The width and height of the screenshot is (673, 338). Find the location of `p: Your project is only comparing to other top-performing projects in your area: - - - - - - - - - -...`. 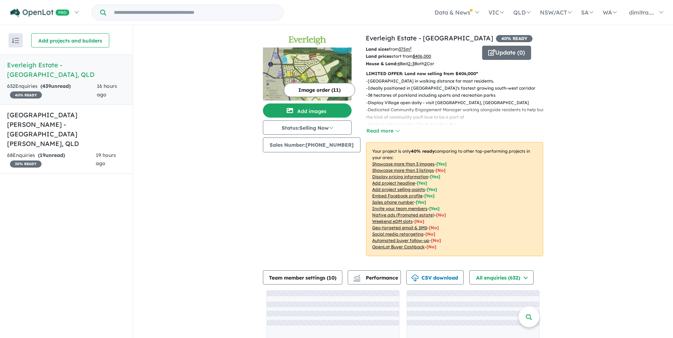

p: Your project is only comparing to other top-performing projects in your area: - - - - - - - - - -... is located at coordinates (454, 199).